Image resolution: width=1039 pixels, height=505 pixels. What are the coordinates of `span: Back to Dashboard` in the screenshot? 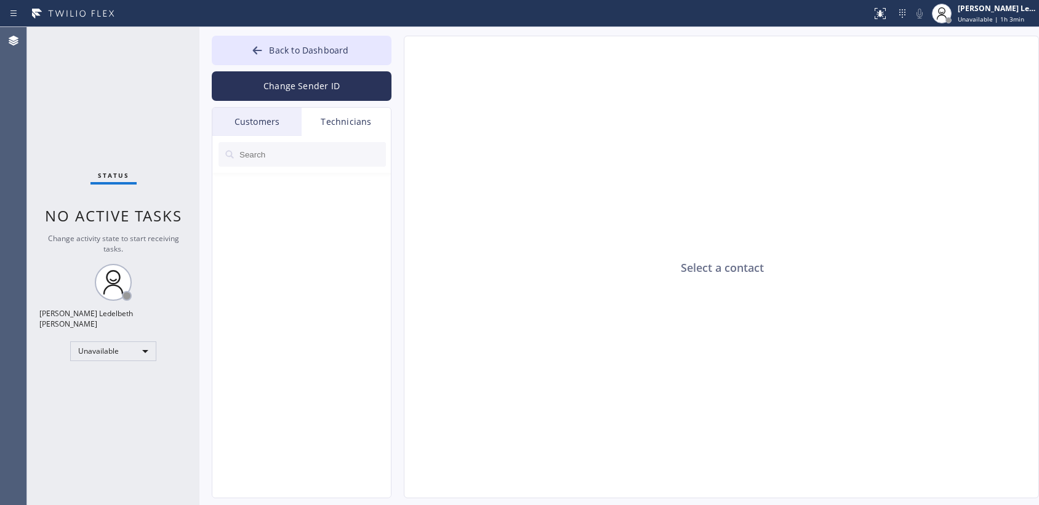 It's located at (308, 50).